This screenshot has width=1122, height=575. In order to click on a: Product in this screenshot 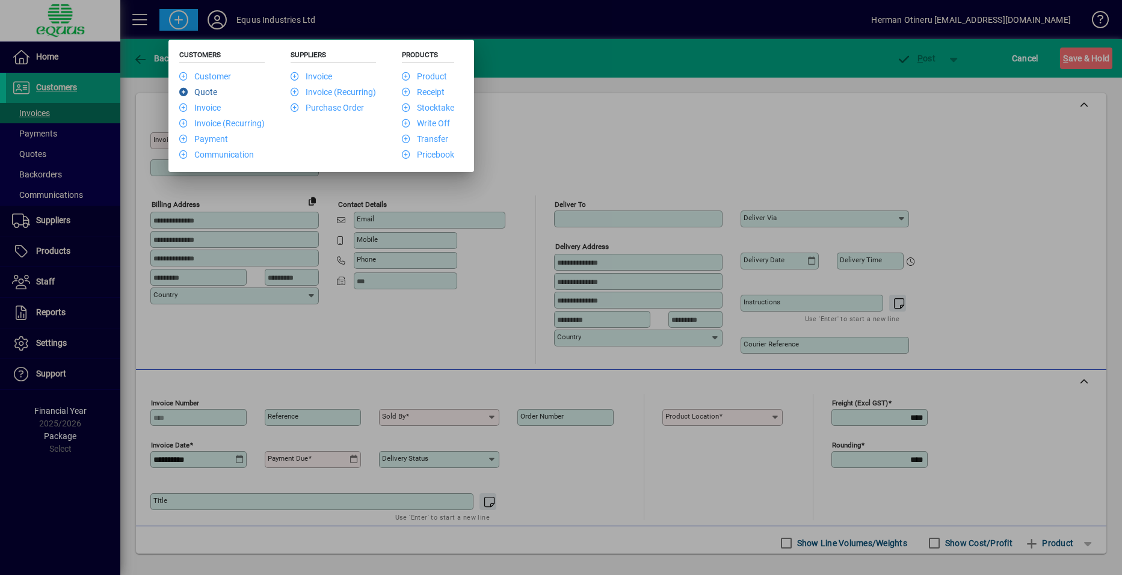, I will do `click(424, 76)`.